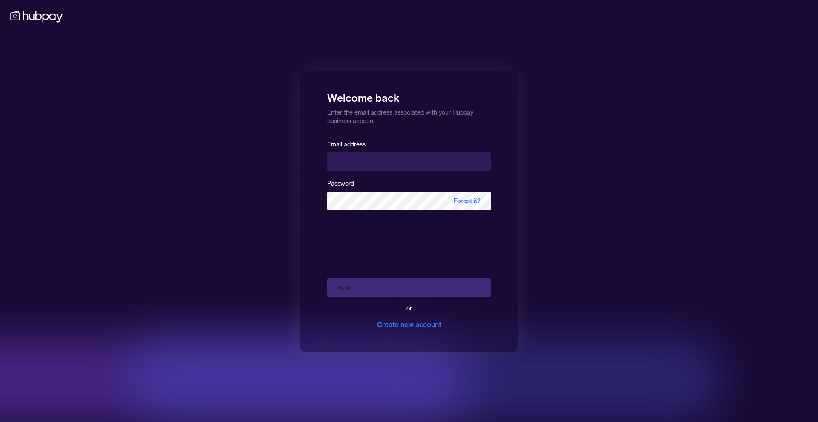  I want to click on div: or, so click(409, 308).